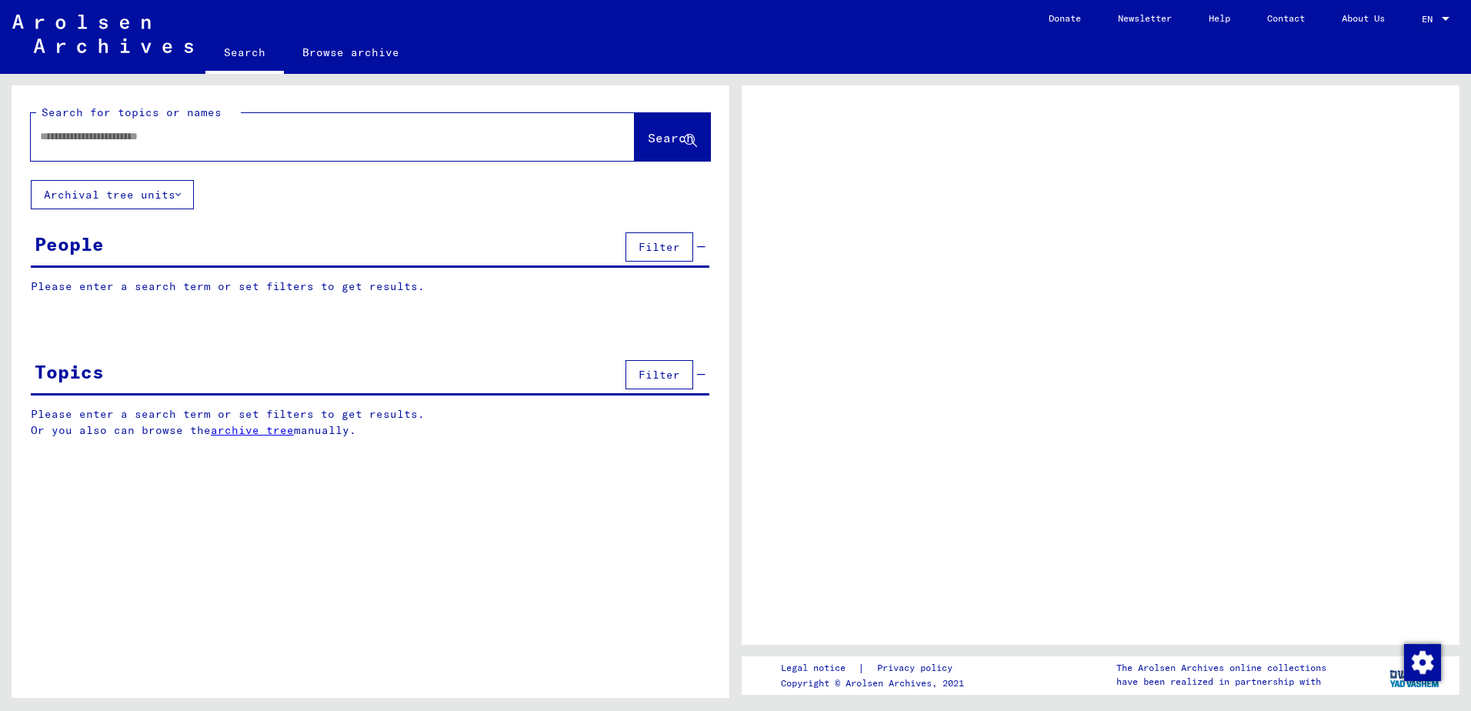  Describe the element at coordinates (370, 422) in the screenshot. I see `p: Please enter a search term or set filters to get results. Or you also can browse the manually.` at that location.